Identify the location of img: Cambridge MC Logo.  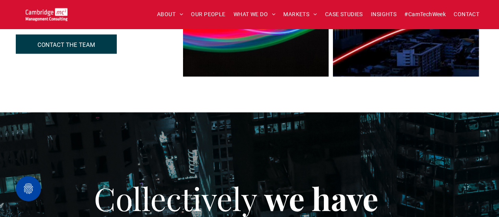
(47, 14).